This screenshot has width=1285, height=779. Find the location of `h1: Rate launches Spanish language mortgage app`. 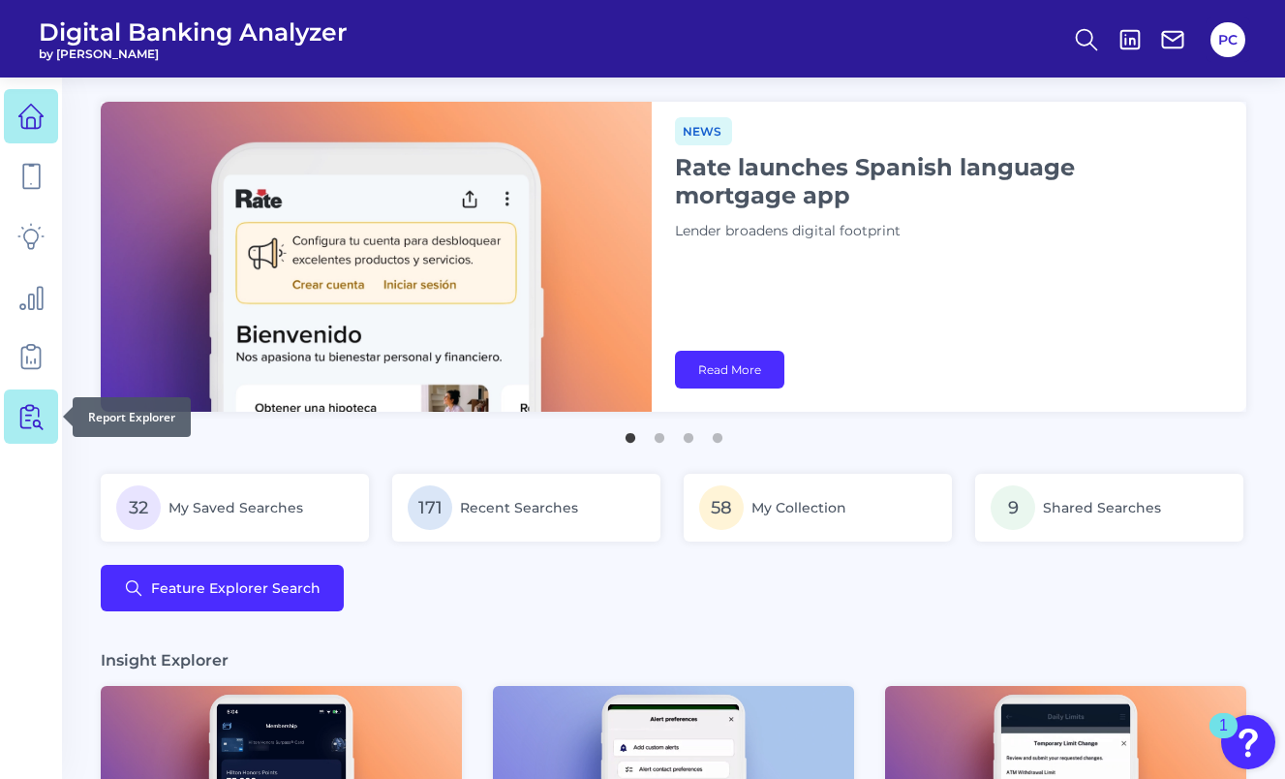

h1: Rate launches Spanish language mortgage app is located at coordinates (917, 181).